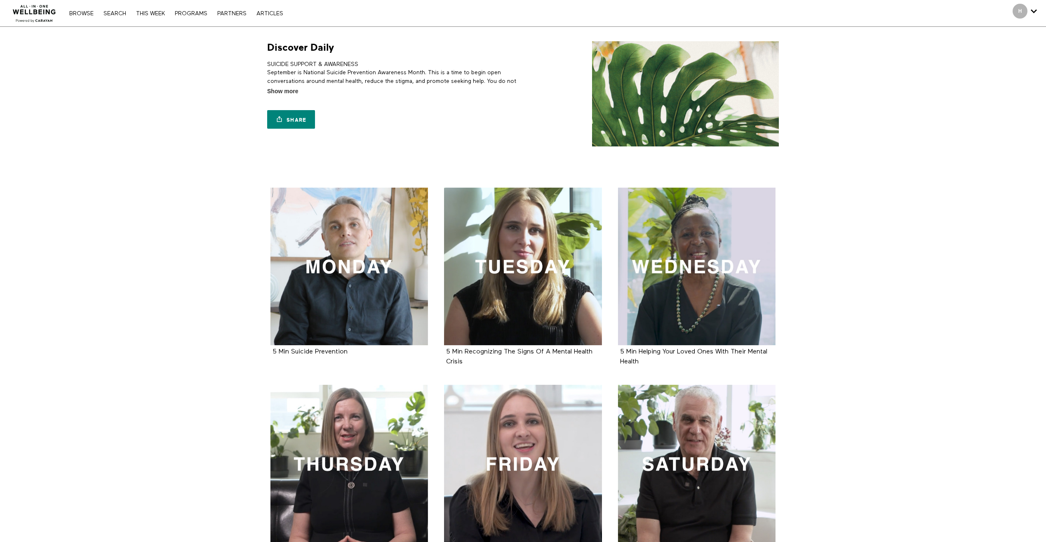  I want to click on p: SUICIDE SUPPORT & AWARENESS September is National Suicide Prevention Awareness Month. This is a t..., so click(393, 77).